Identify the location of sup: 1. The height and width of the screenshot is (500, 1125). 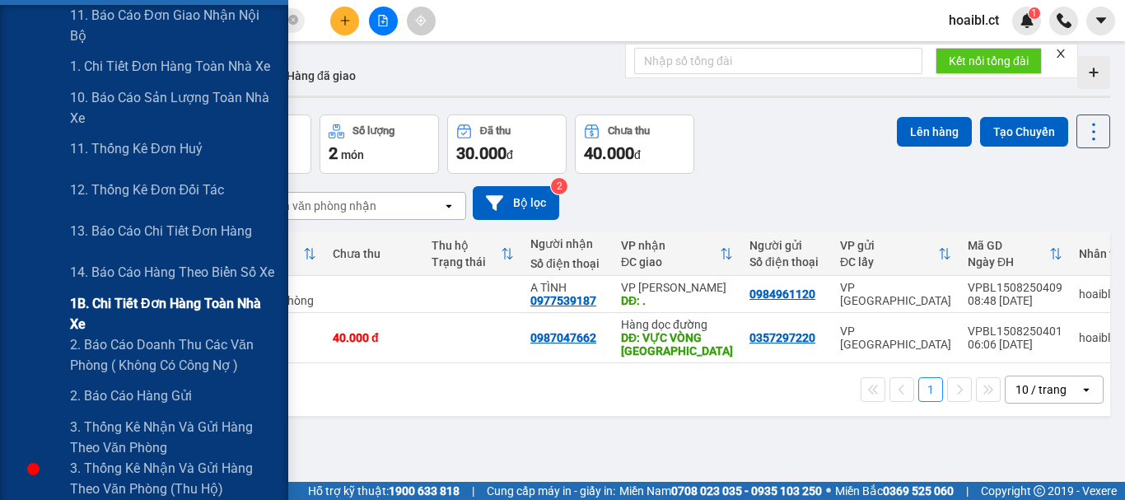
(1034, 13).